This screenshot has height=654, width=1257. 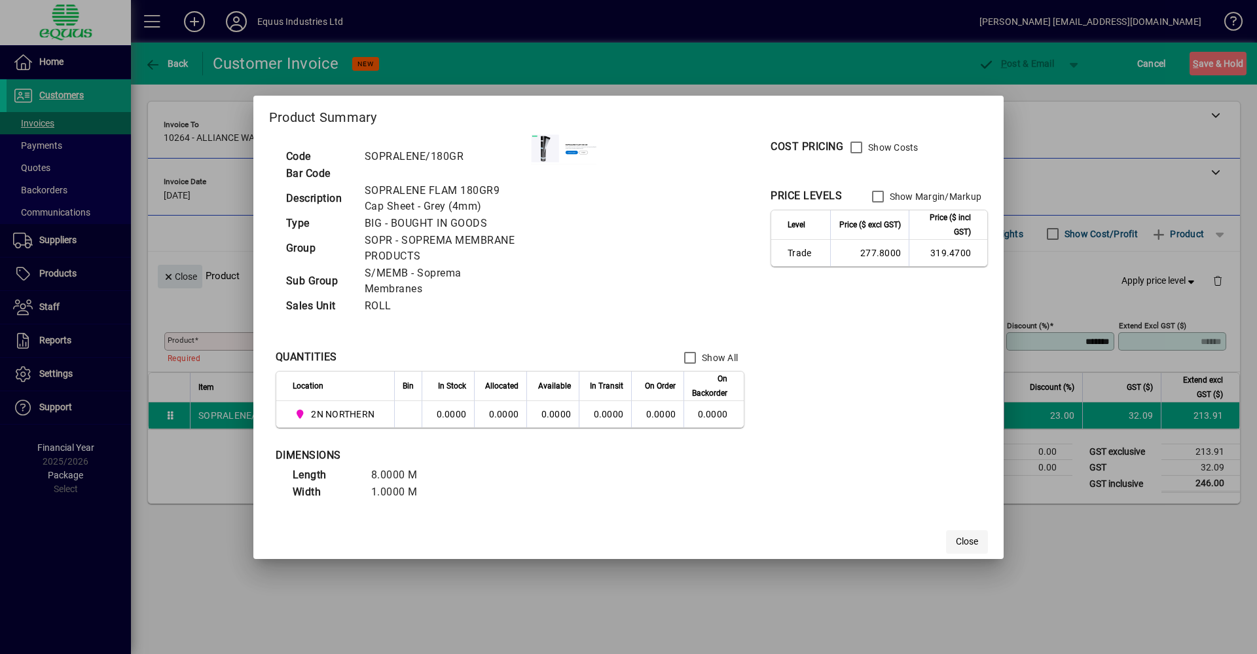 What do you see at coordinates (319, 198) in the screenshot?
I see `td: Description` at bounding box center [319, 198].